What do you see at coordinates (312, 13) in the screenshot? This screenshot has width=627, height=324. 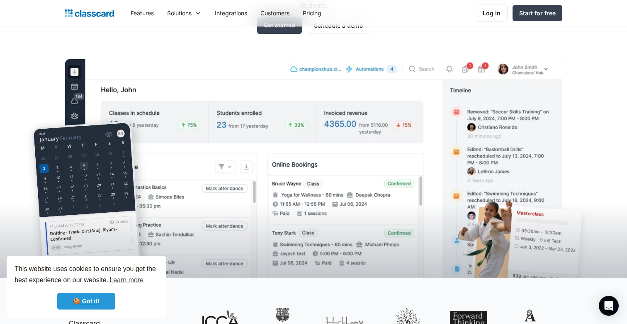 I see `a: Pricing` at bounding box center [312, 13].